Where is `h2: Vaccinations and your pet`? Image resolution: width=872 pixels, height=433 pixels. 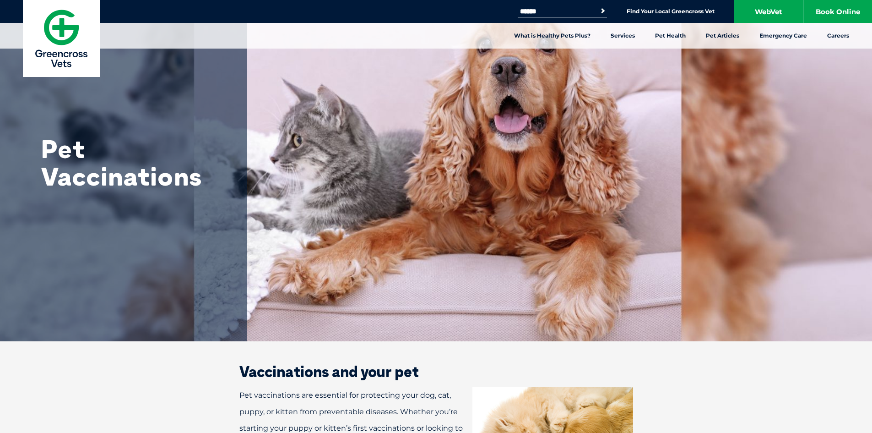
h2: Vaccinations and your pet is located at coordinates (436, 371).